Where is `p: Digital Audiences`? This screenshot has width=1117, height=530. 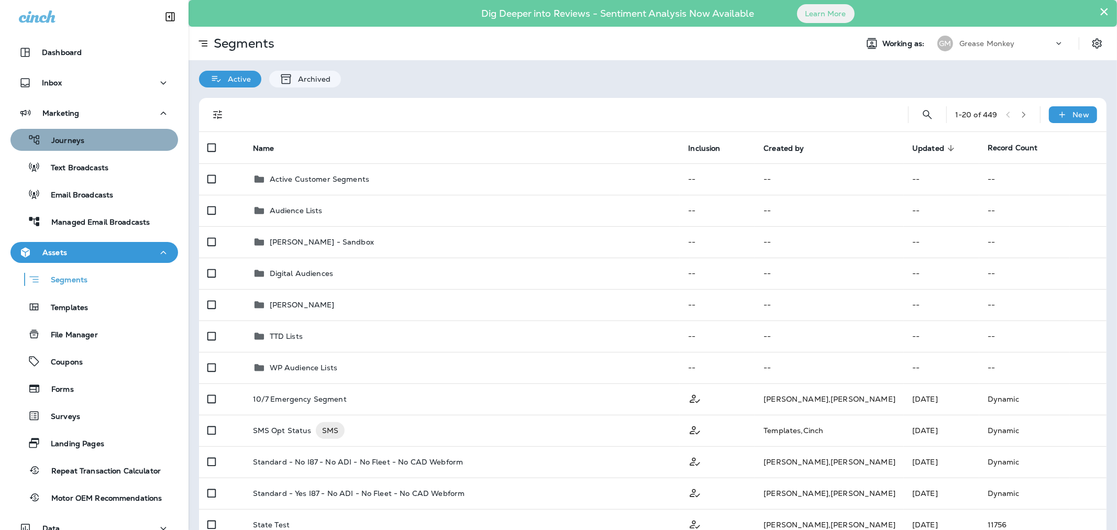 p: Digital Audiences is located at coordinates (301, 273).